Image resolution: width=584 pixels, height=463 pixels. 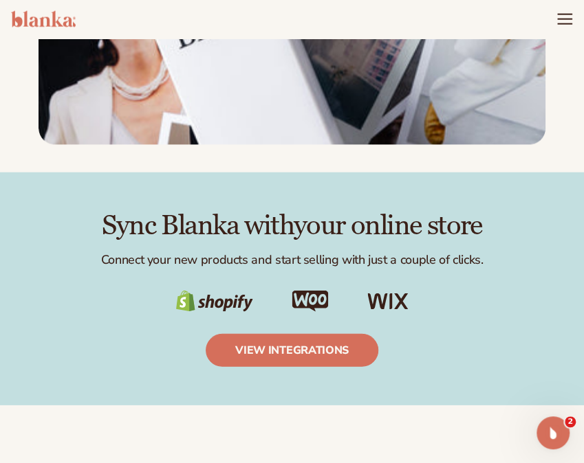 I want to click on summary: Menu, so click(x=564, y=19).